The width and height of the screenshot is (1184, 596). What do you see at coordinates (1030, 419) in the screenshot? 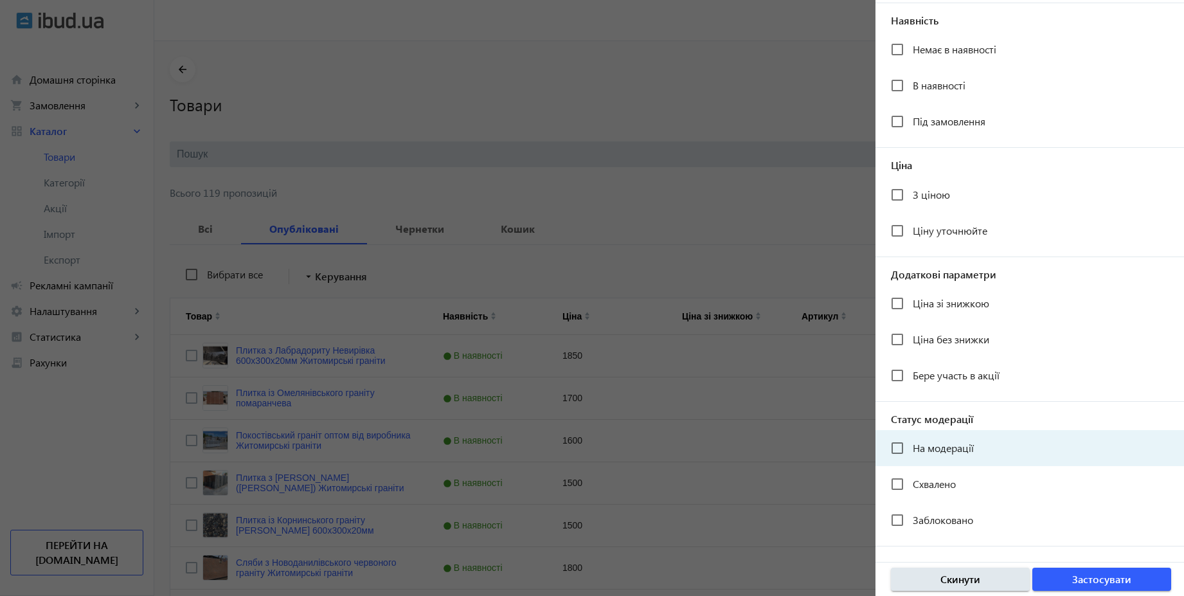
I see `span: Статус модерації` at bounding box center [1030, 419].